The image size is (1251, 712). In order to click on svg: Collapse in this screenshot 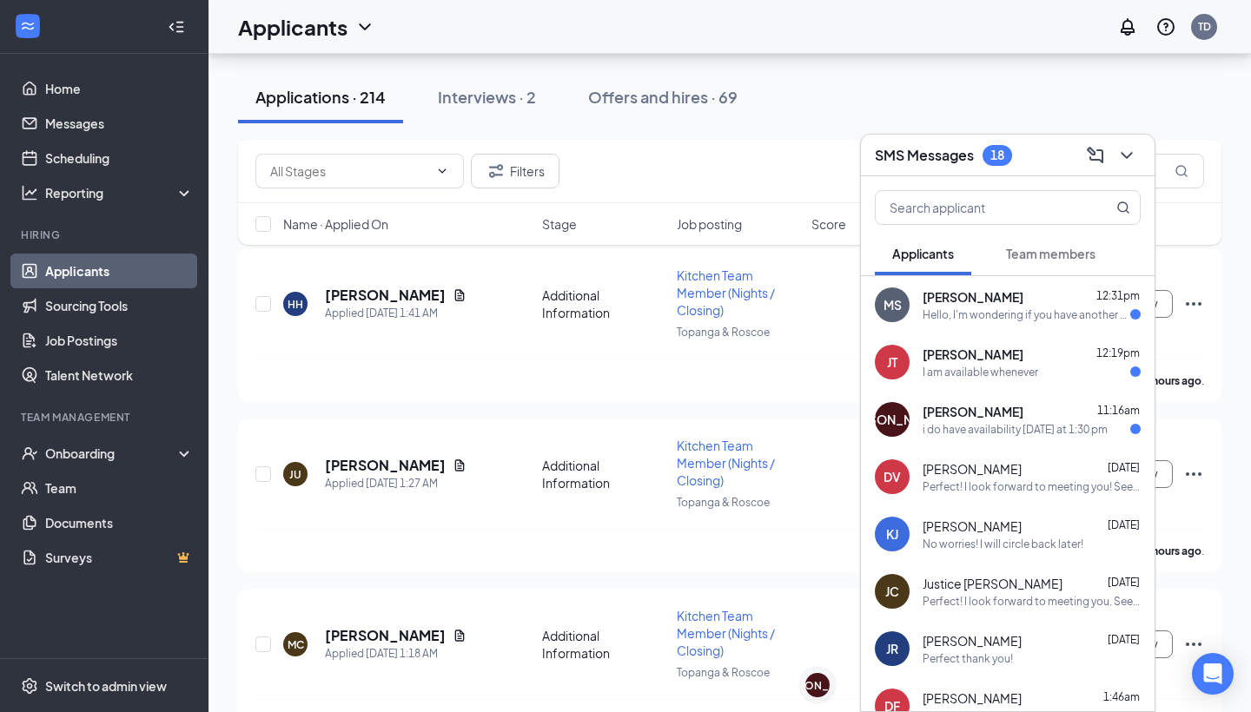, I will do `click(176, 27)`.